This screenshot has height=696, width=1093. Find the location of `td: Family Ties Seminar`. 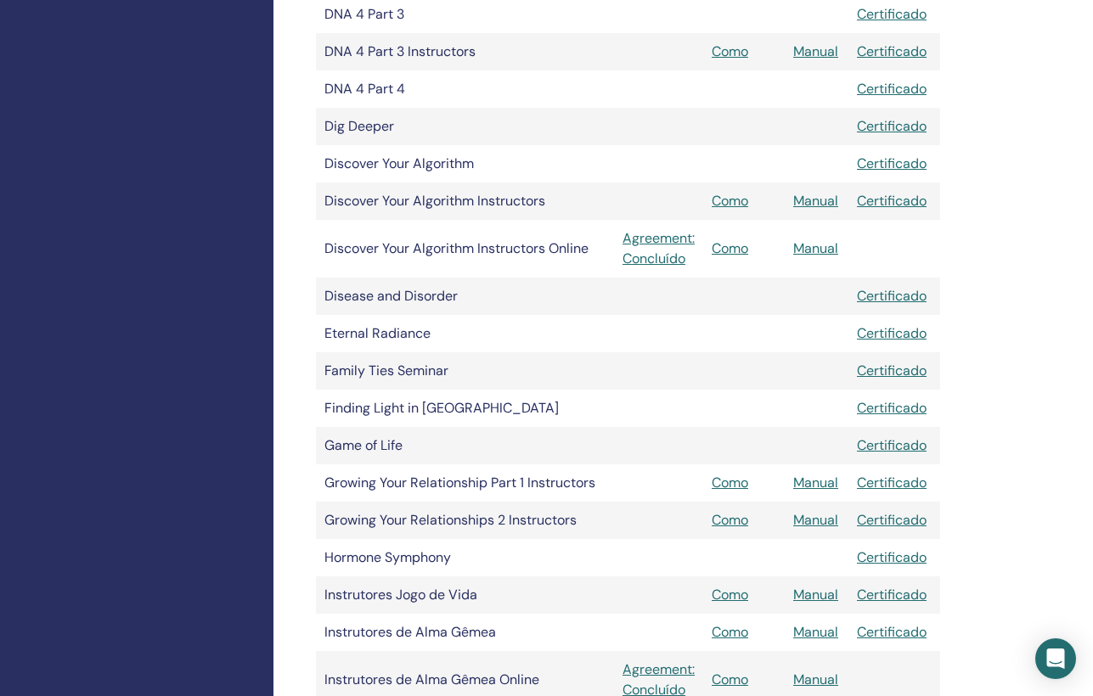

td: Family Ties Seminar is located at coordinates (465, 371).